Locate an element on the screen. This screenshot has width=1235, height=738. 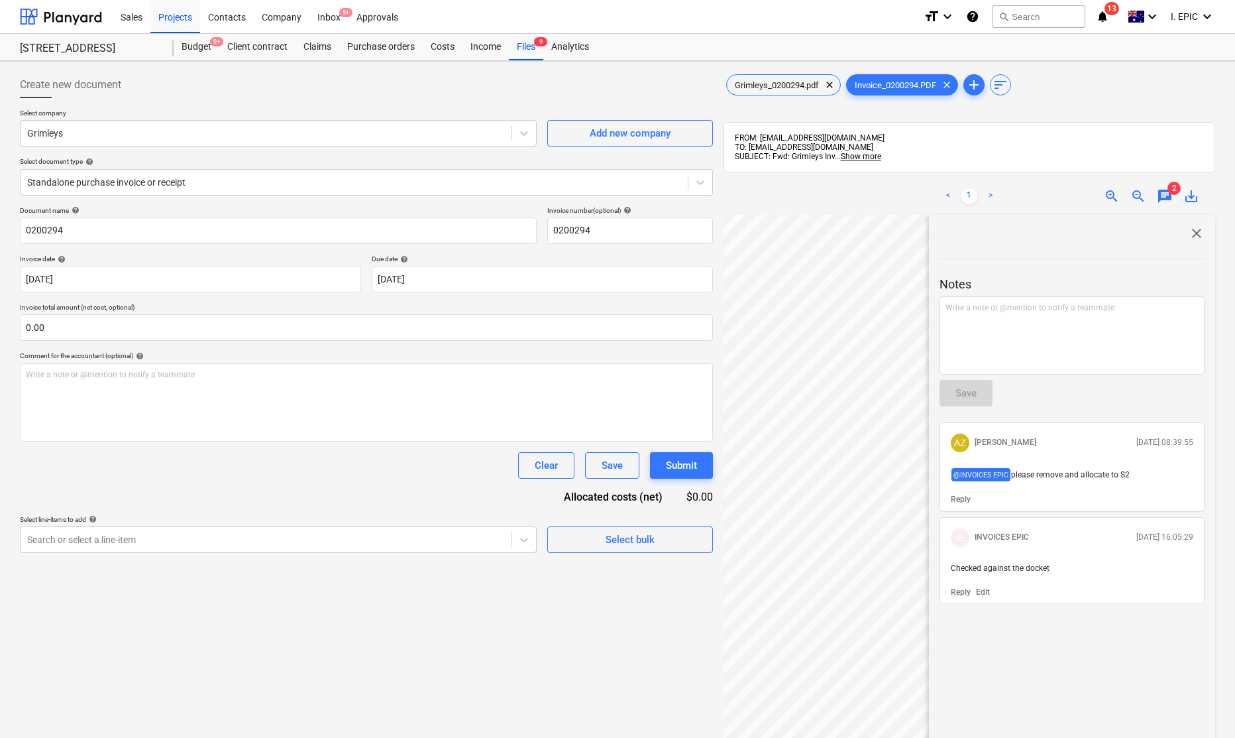
div: Save is located at coordinates (612, 465).